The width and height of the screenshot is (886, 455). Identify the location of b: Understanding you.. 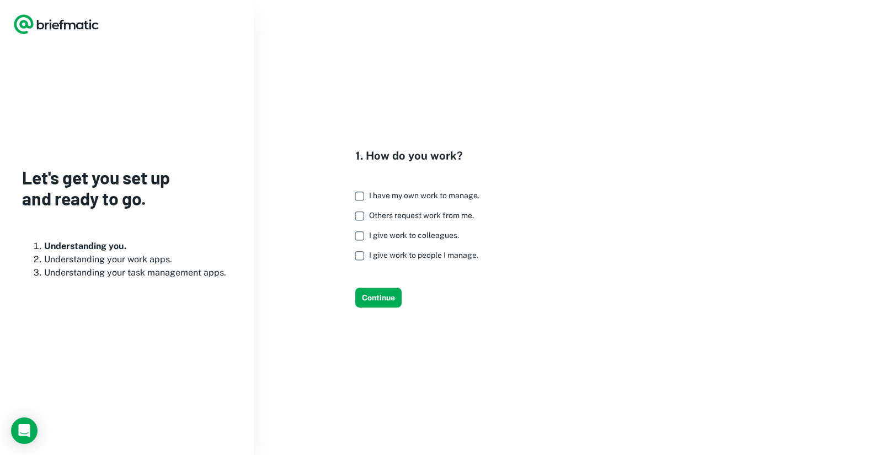
(85, 245).